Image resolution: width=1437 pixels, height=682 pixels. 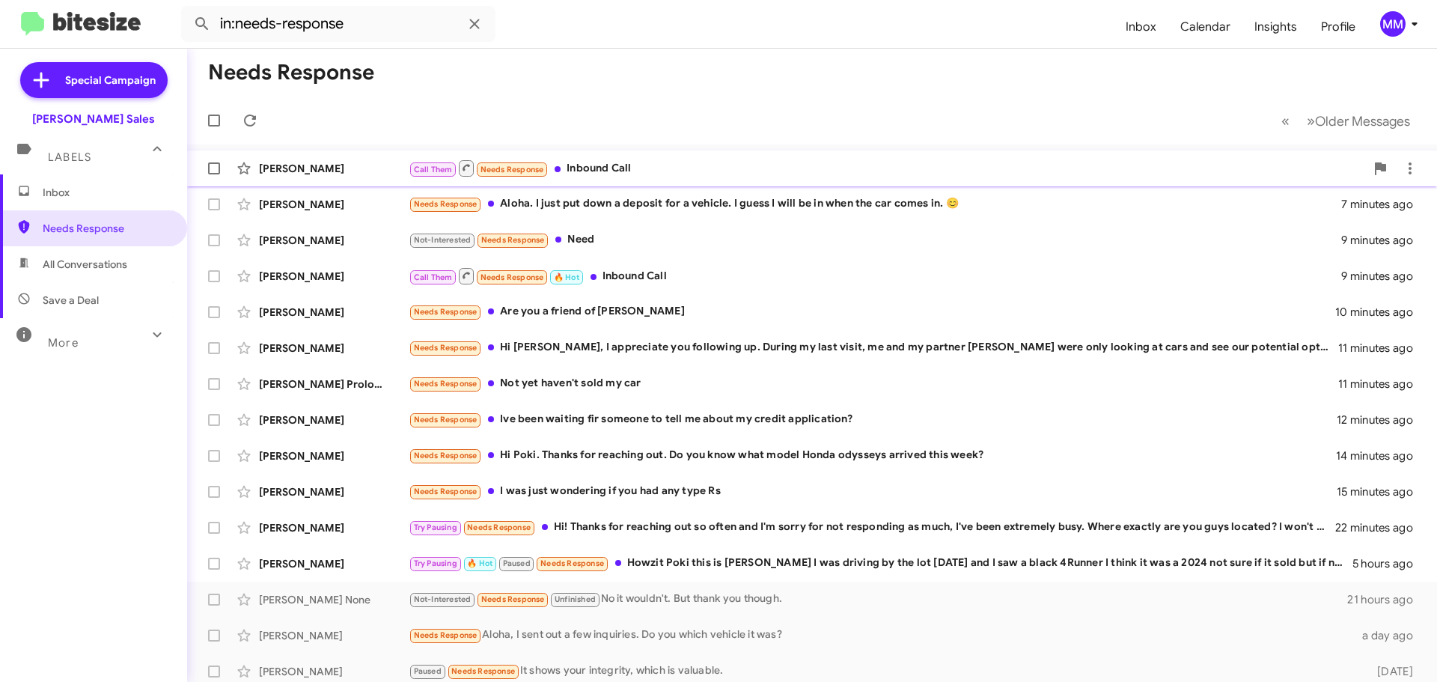 What do you see at coordinates (94, 80) in the screenshot?
I see `a: Special Campaign` at bounding box center [94, 80].